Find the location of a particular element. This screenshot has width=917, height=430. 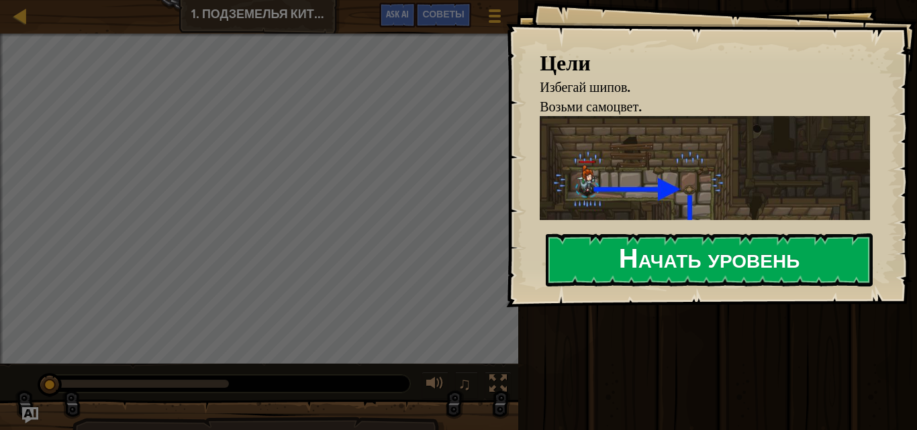

button: Начать уровень is located at coordinates (709, 260).